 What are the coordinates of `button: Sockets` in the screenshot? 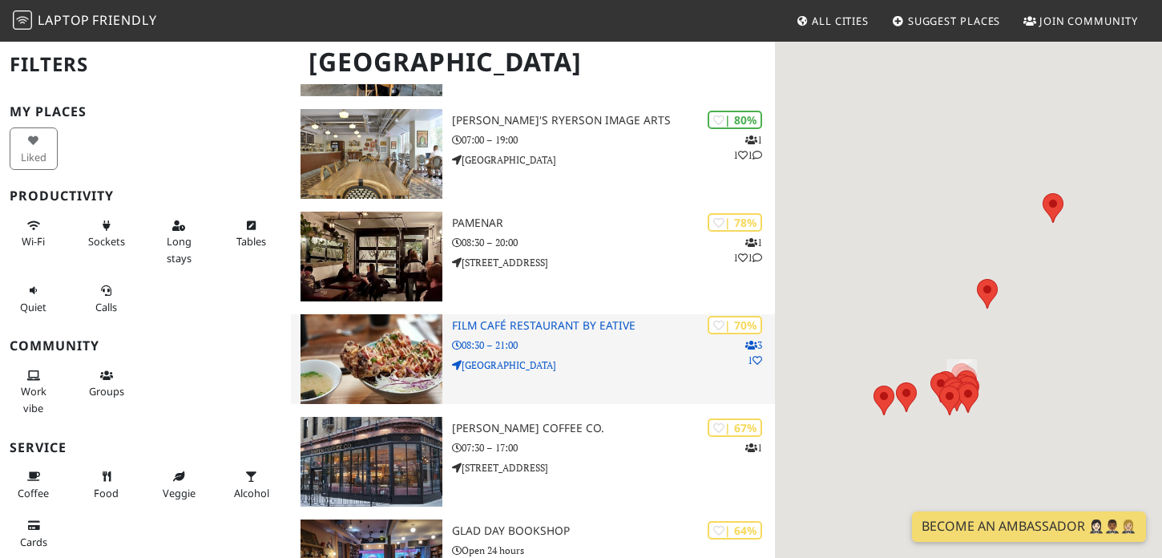 It's located at (107, 233).